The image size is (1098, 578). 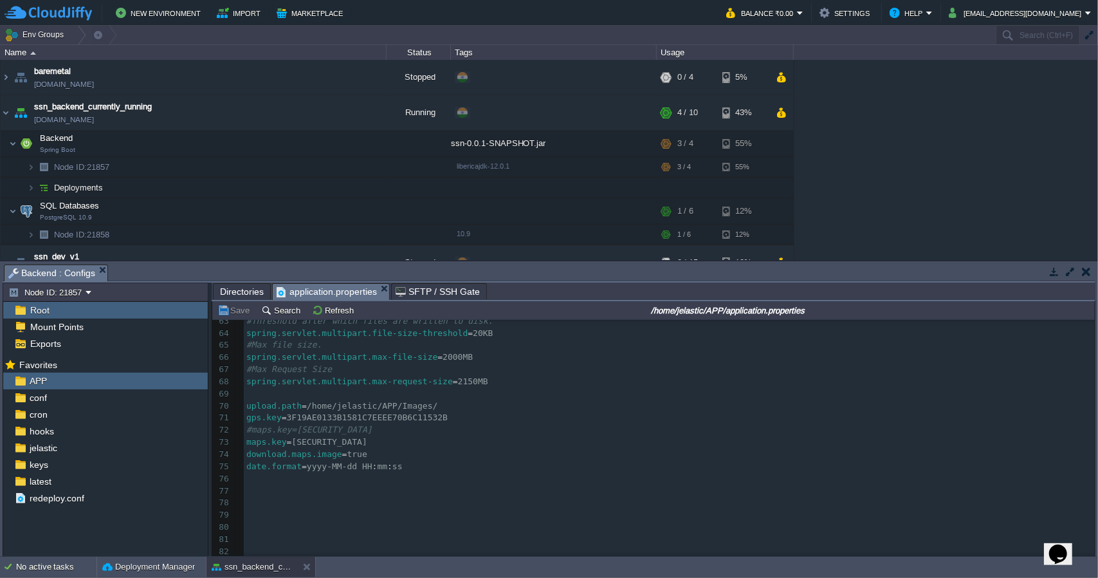 I want to click on div: 0 / 15, so click(x=688, y=262).